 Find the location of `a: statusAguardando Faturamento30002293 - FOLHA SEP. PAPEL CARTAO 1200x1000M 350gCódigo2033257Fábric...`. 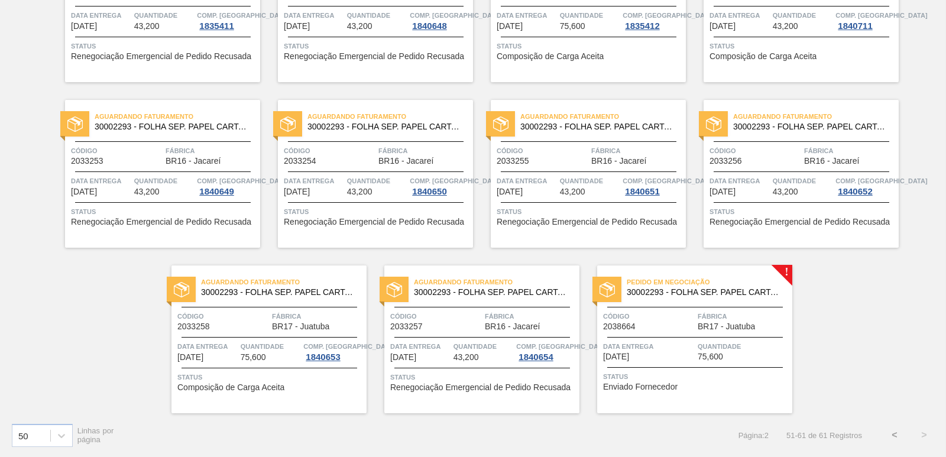

a: statusAguardando Faturamento30002293 - FOLHA SEP. PAPEL CARTAO 1200x1000M 350gCódigo2033257Fábric... is located at coordinates (473, 339).